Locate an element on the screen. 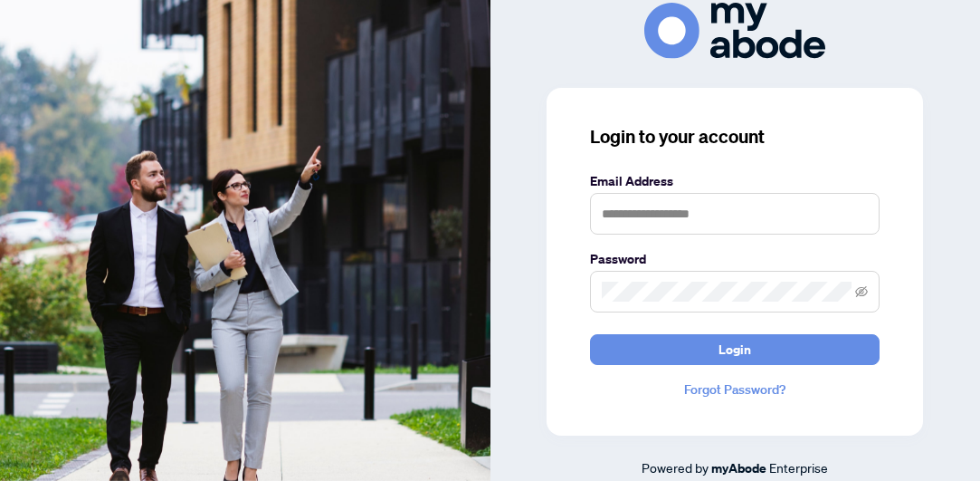 The image size is (980, 481). button: Login is located at coordinates (735, 349).